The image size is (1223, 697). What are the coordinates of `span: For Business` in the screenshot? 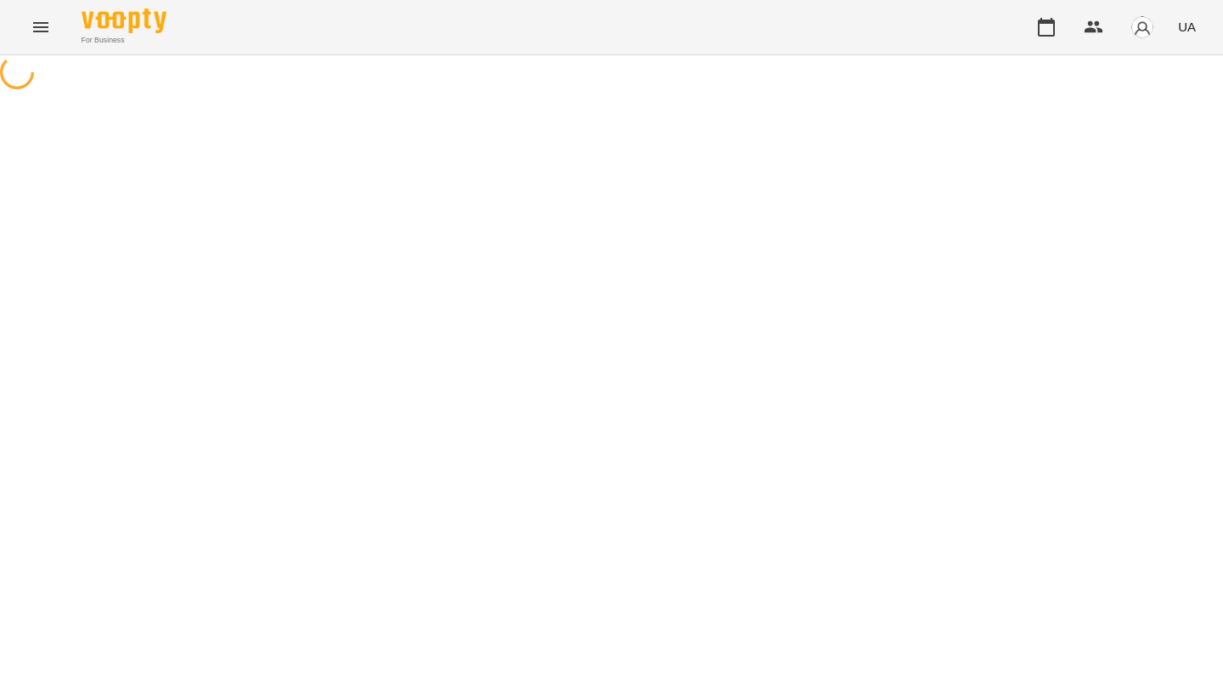 It's located at (124, 40).